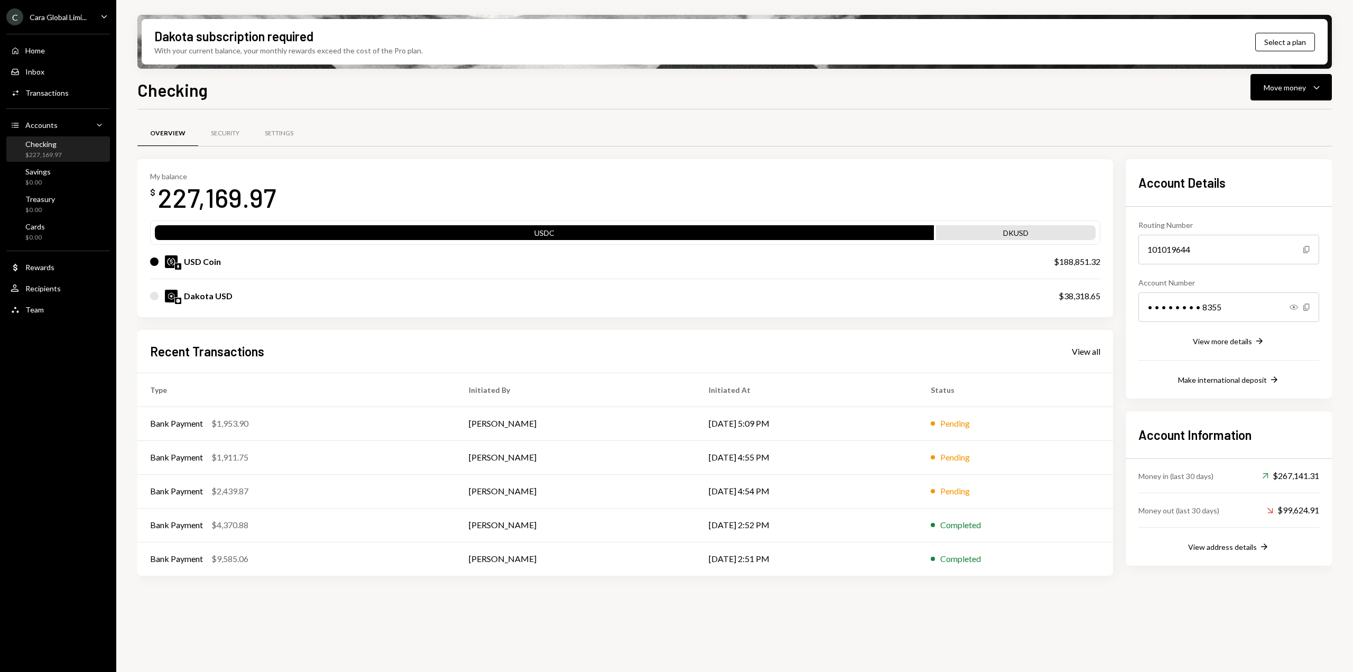  Describe the element at coordinates (172, 90) in the screenshot. I see `h1: Checking` at that location.